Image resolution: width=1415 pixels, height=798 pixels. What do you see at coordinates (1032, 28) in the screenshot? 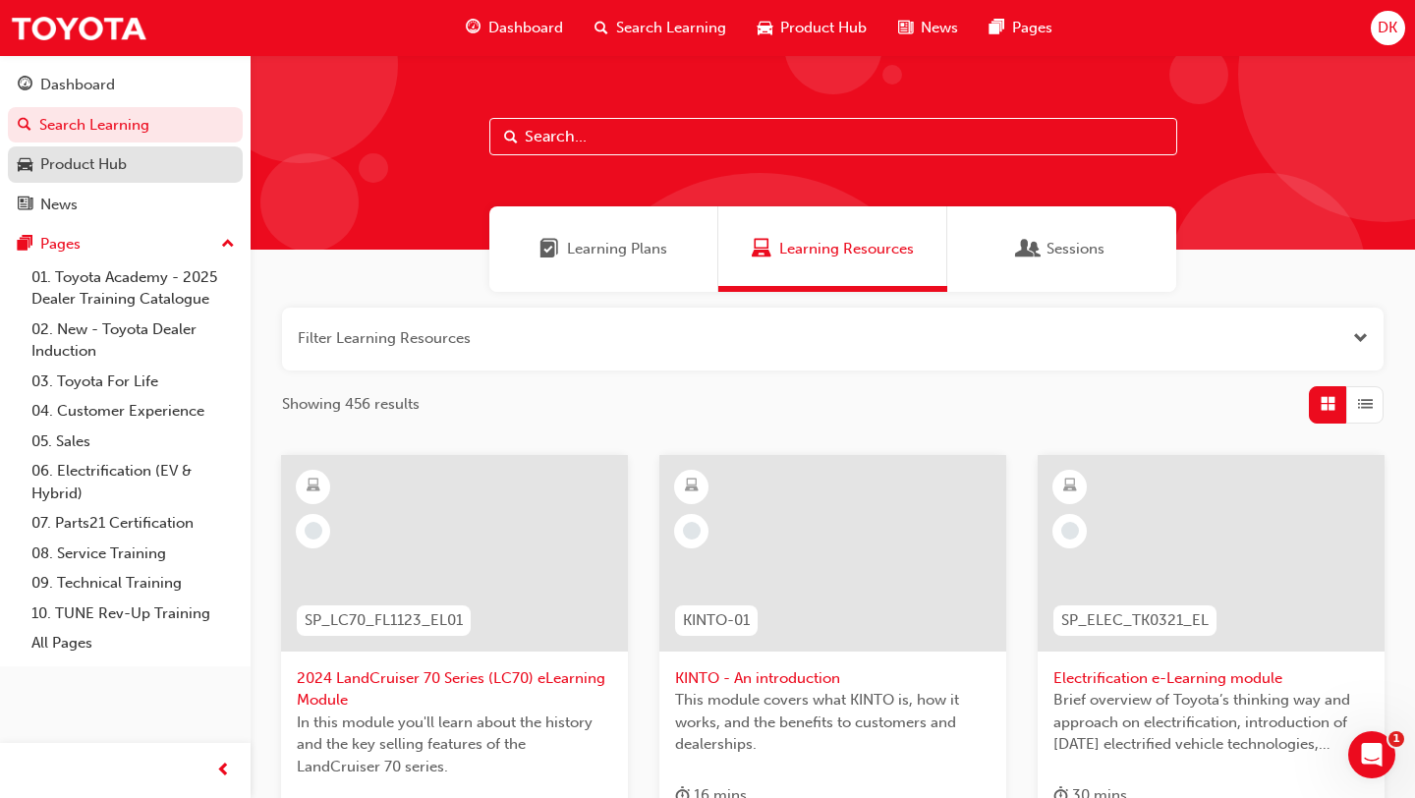
I see `span: Pages` at bounding box center [1032, 28].